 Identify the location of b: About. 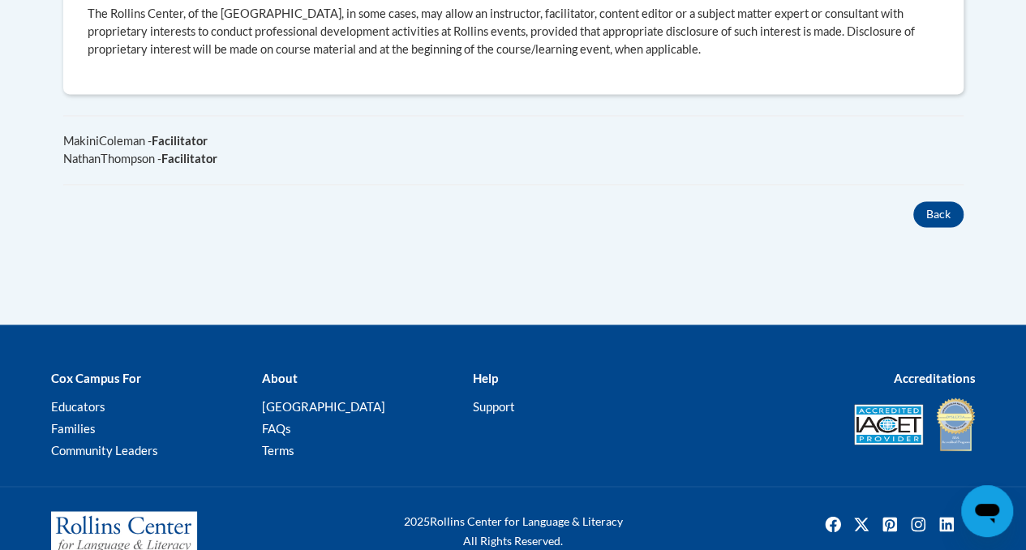
(279, 378).